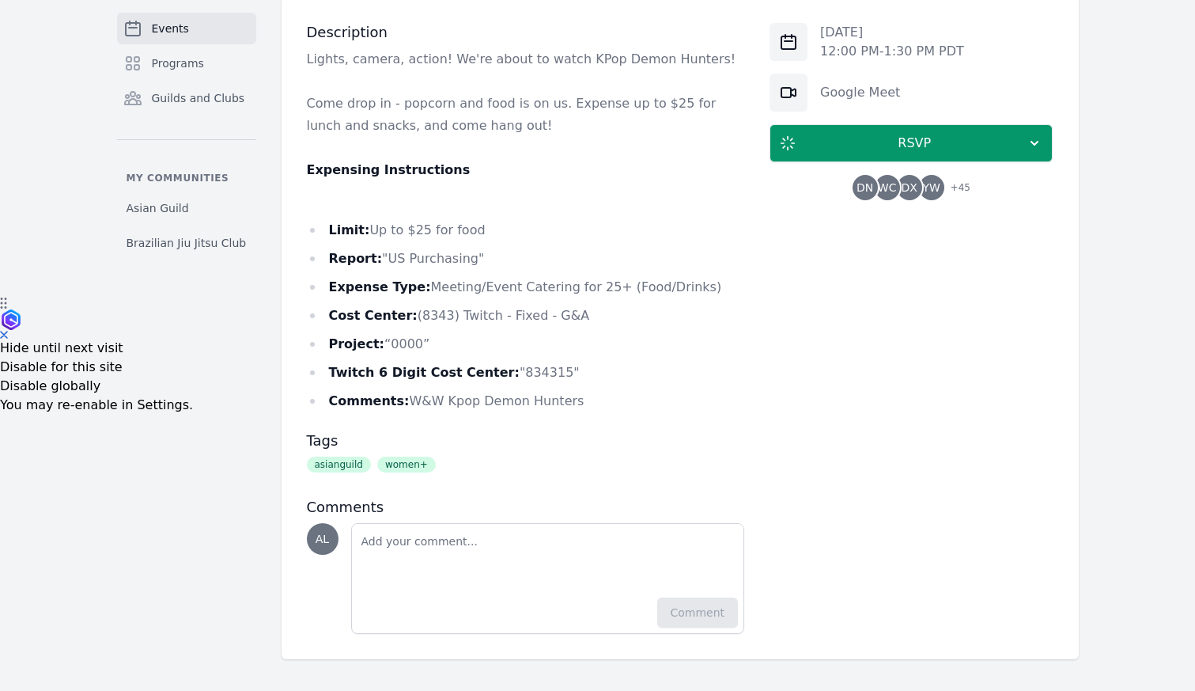  I want to click on span: + 45, so click(956, 189).